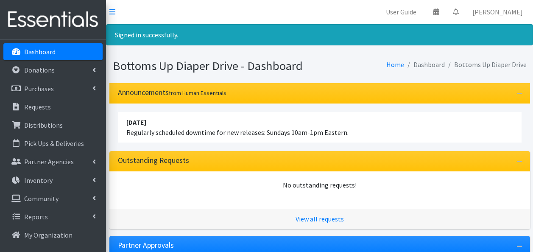 This screenshot has width=533, height=252. What do you see at coordinates (53, 216) in the screenshot?
I see `a: Reports` at bounding box center [53, 216].